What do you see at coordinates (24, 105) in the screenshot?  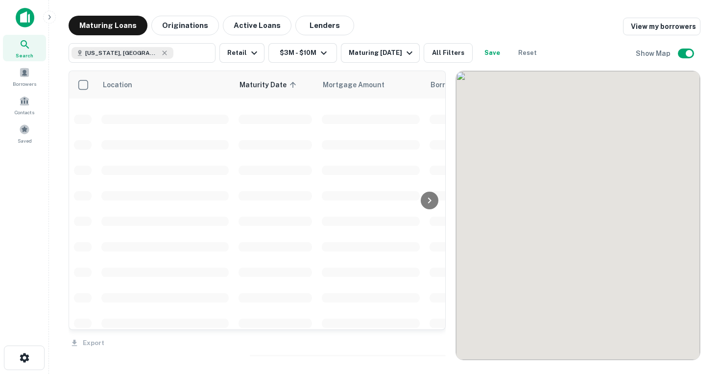 I see `div: Contacts` at bounding box center [24, 105].